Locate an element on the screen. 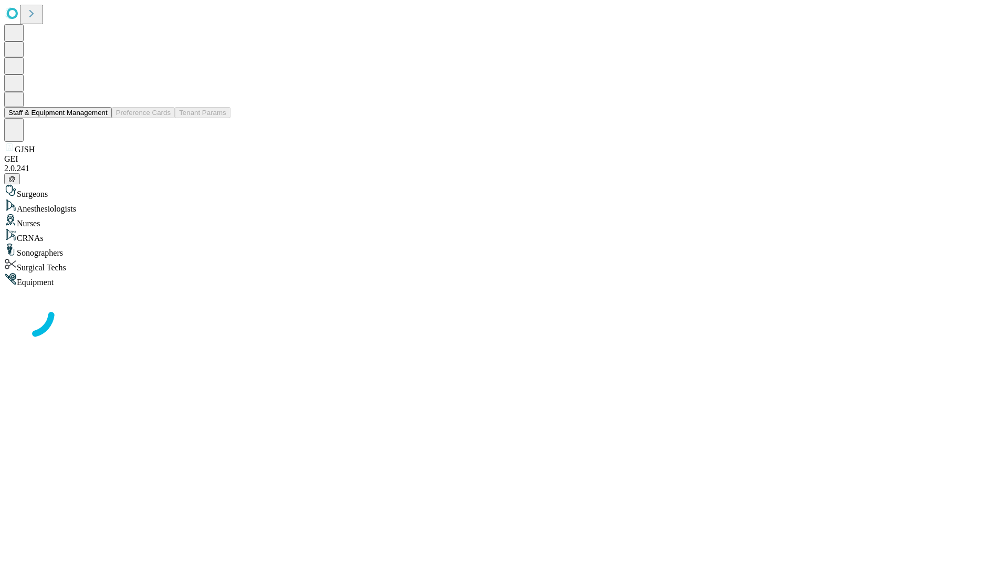 The height and width of the screenshot is (567, 1008). div: Equipment is located at coordinates (504, 280).